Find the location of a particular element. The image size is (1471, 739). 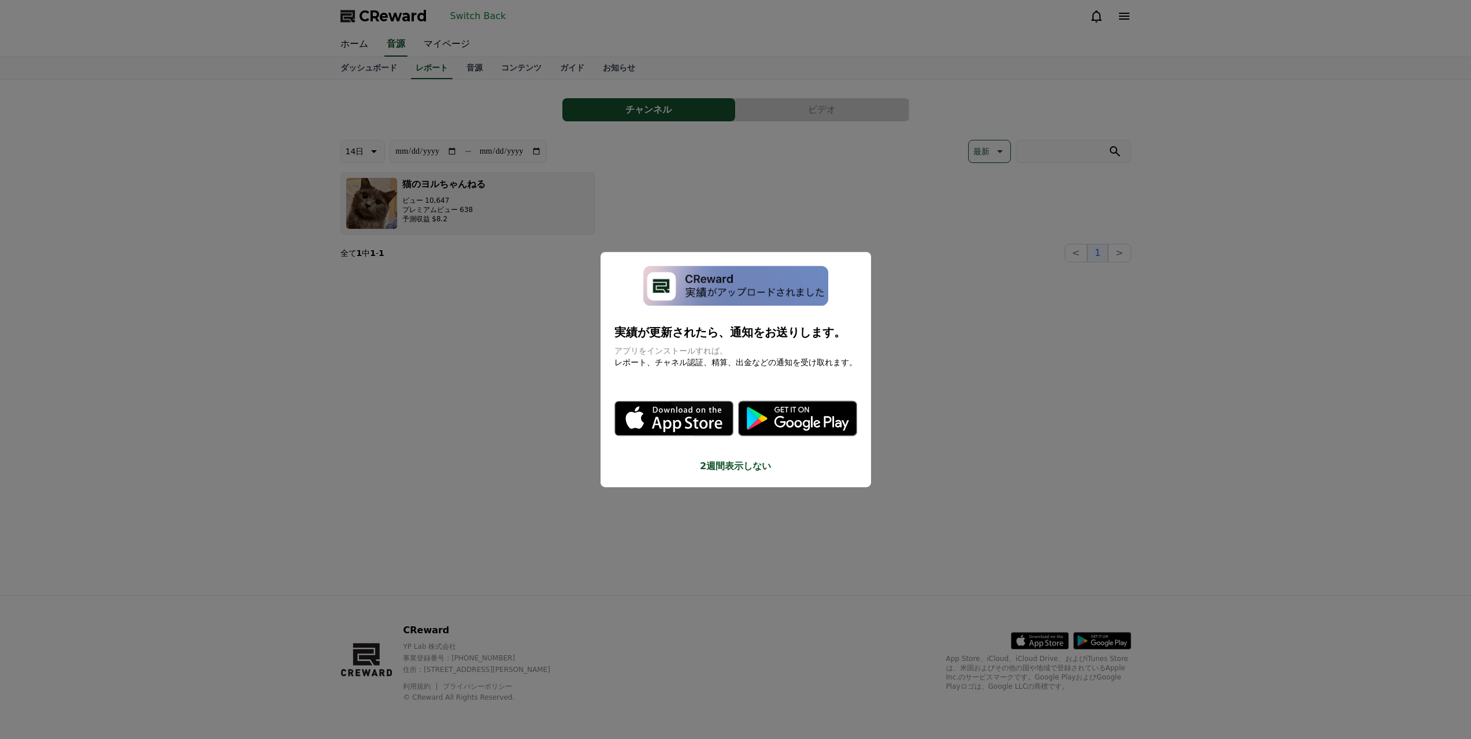

p: © CReward All Rights Reserved. is located at coordinates (486, 698).